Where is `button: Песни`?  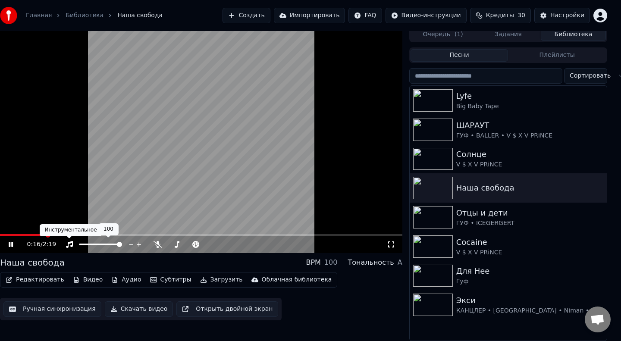
button: Песни is located at coordinates (460, 55).